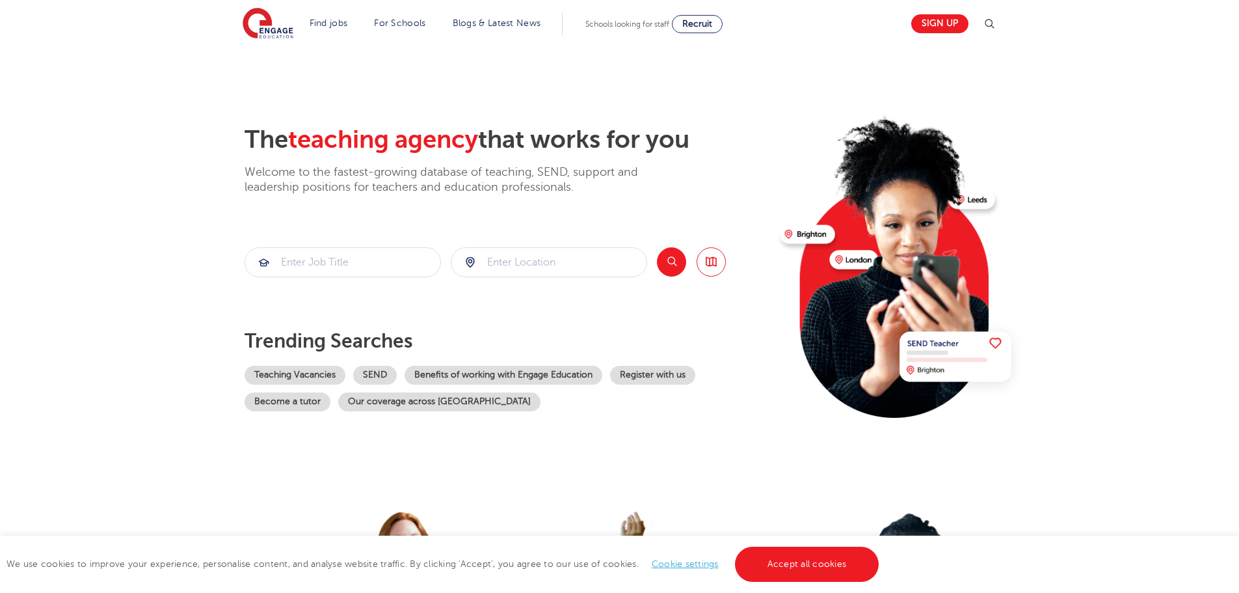 This screenshot has height=593, width=1239. I want to click on span: Recruit, so click(697, 23).